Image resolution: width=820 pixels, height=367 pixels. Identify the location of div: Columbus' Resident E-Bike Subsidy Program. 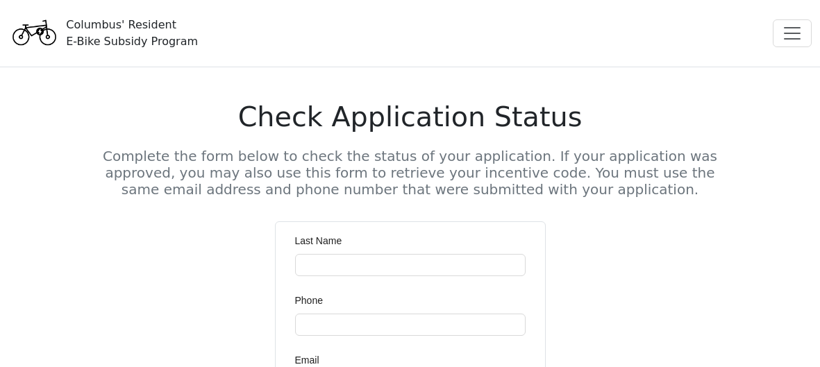
(132, 33).